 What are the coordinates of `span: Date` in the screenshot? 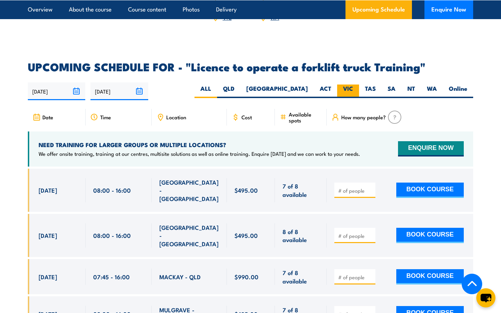 It's located at (48, 117).